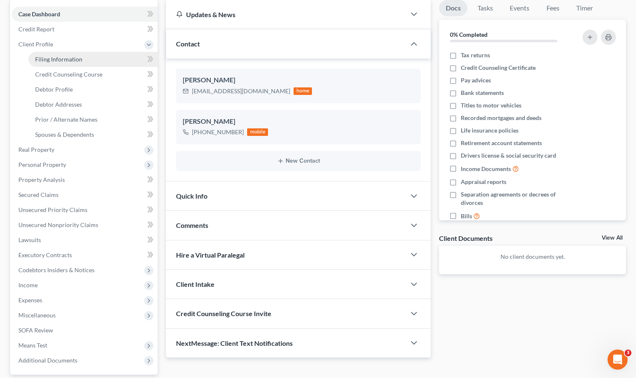 The image size is (636, 378). Describe the element at coordinates (30, 300) in the screenshot. I see `span: Expenses` at that location.